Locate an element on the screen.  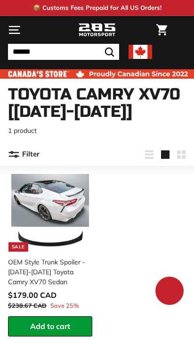
span: $179.00 CAD is located at coordinates (32, 295).